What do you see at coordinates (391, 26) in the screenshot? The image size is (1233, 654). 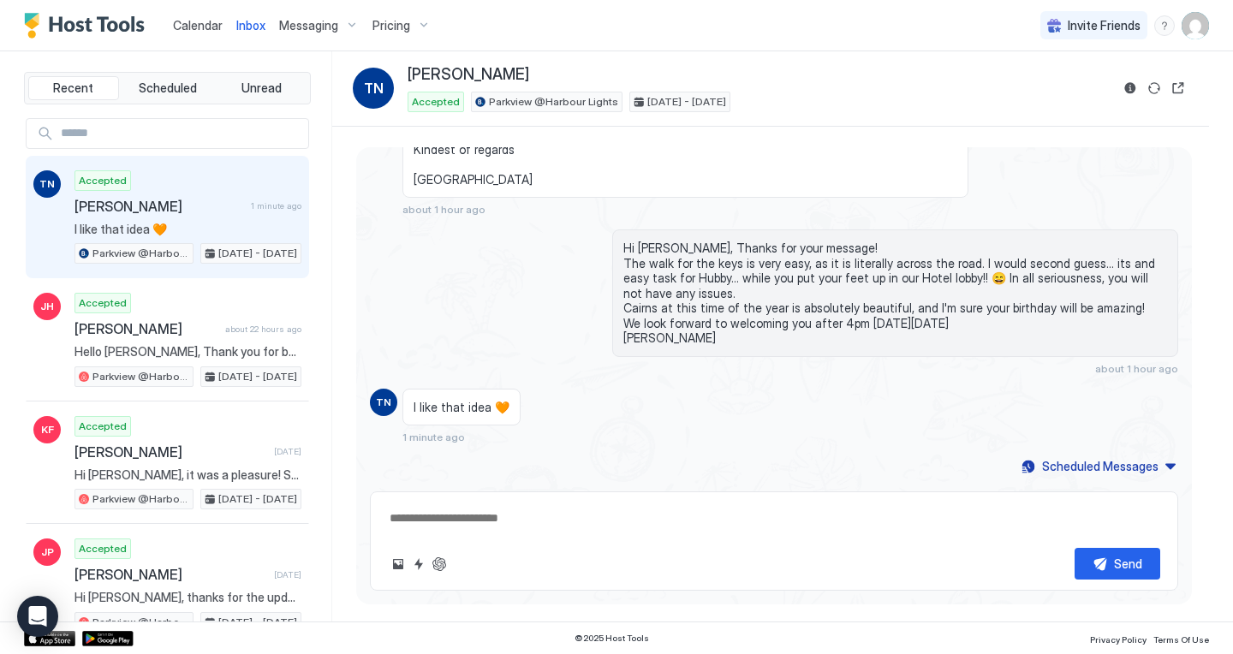 I see `span: Pricing` at bounding box center [391, 26].